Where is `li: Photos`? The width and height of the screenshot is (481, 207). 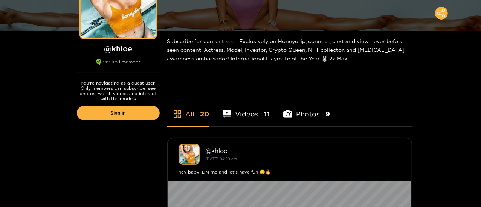 li: Photos is located at coordinates (306, 110).